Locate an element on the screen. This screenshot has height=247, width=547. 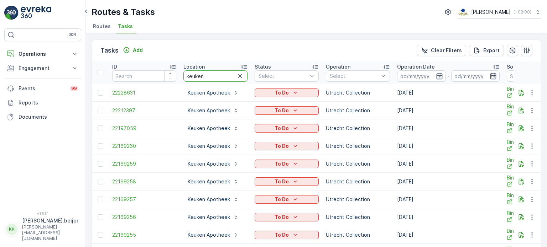
span: 22169256 is located at coordinates (144, 217).